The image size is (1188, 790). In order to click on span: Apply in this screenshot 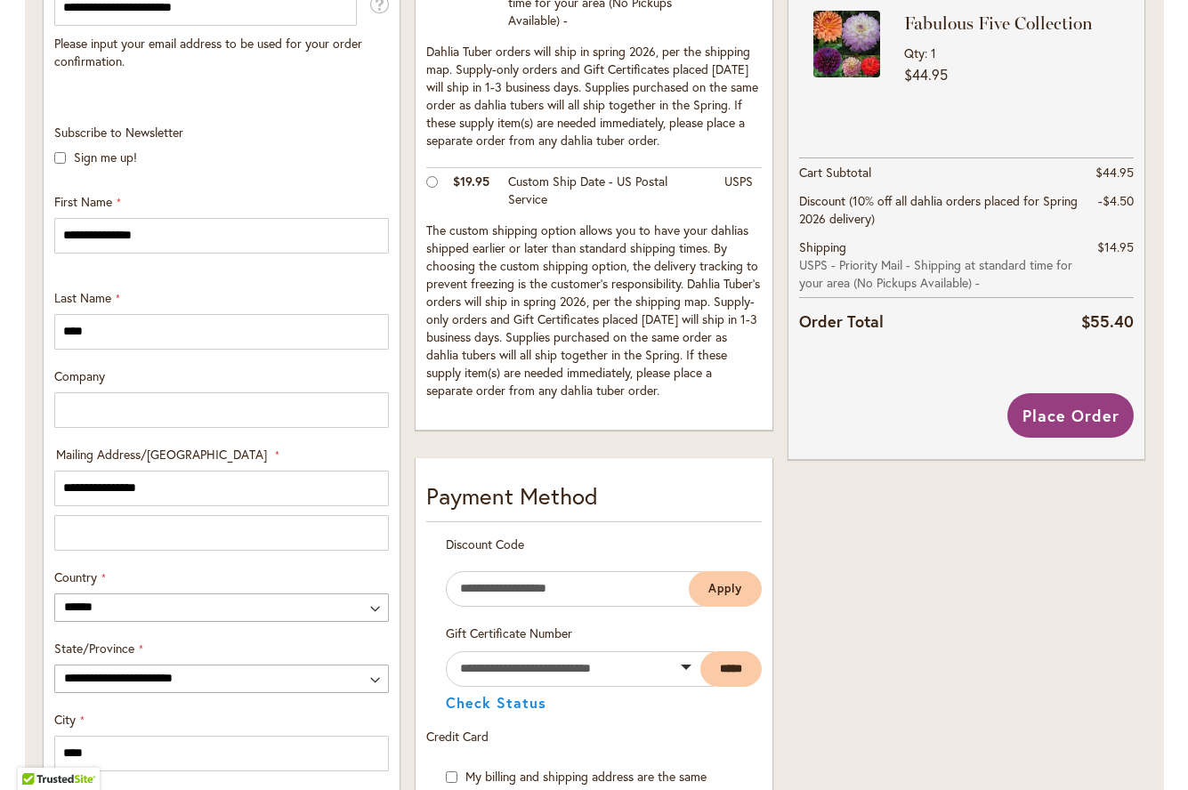, I will do `click(725, 588)`.